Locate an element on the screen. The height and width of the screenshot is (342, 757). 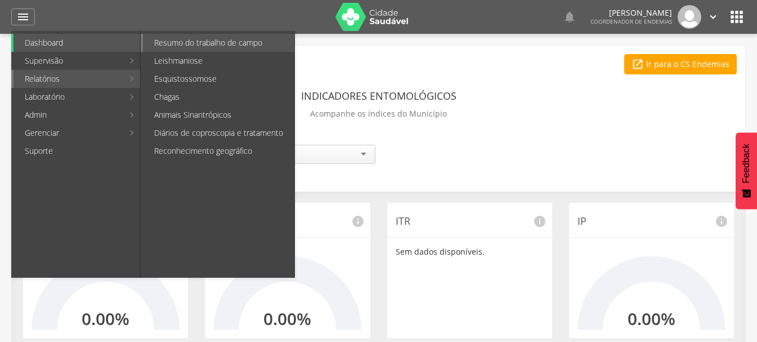
p: IP is located at coordinates (651, 221).